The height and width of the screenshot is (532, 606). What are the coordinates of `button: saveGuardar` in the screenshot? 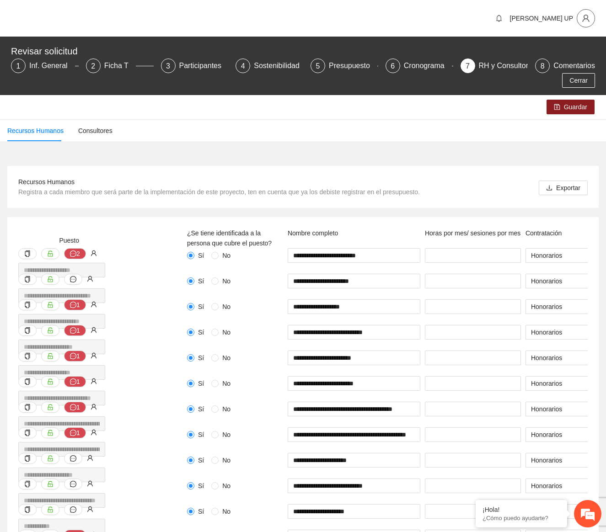 It's located at (570, 107).